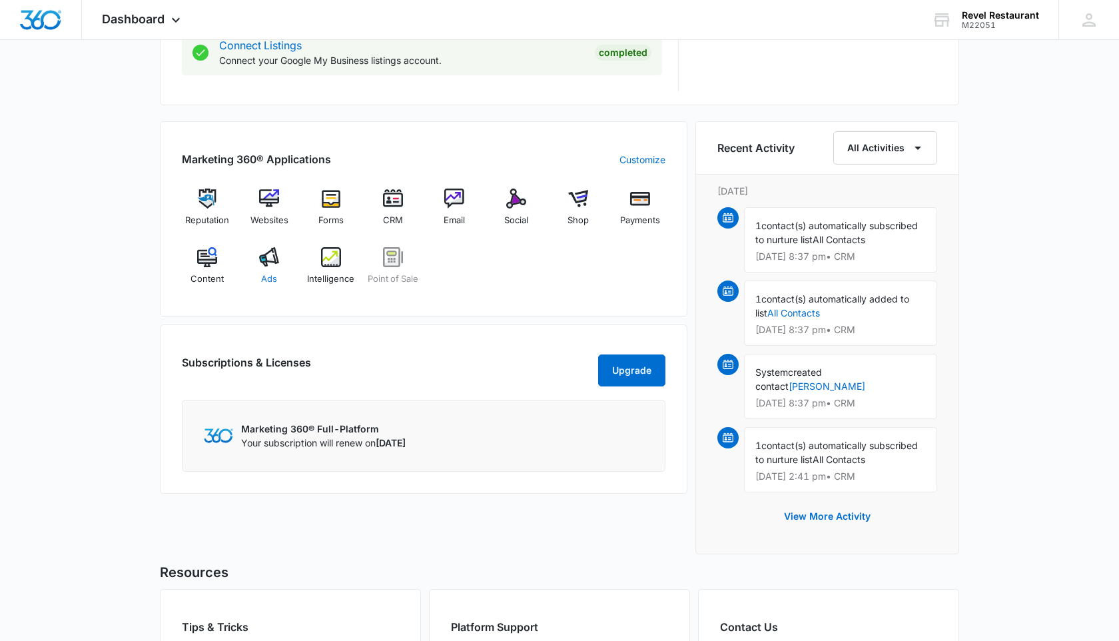 The image size is (1119, 641). What do you see at coordinates (402, 60) in the screenshot?
I see `p: Connect your Google My Business listings account.` at bounding box center [402, 60].